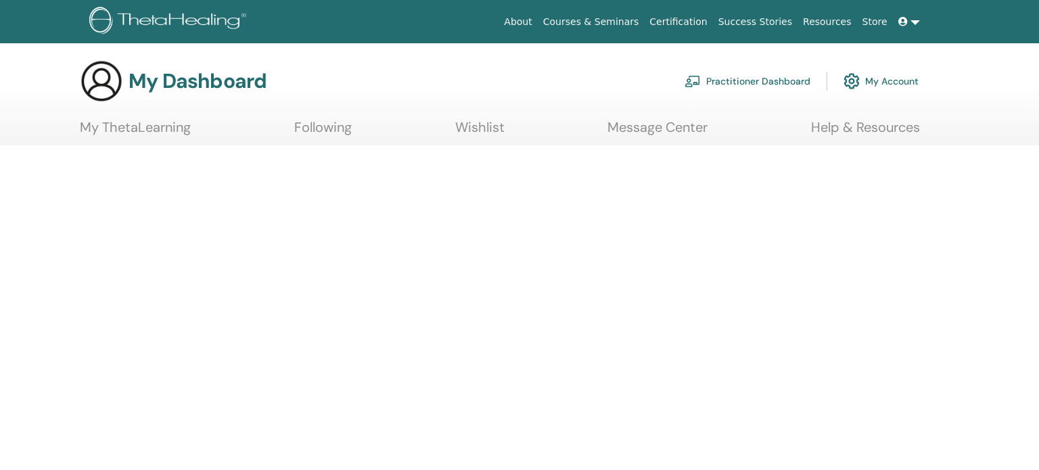  I want to click on a: Help & Resources, so click(865, 132).